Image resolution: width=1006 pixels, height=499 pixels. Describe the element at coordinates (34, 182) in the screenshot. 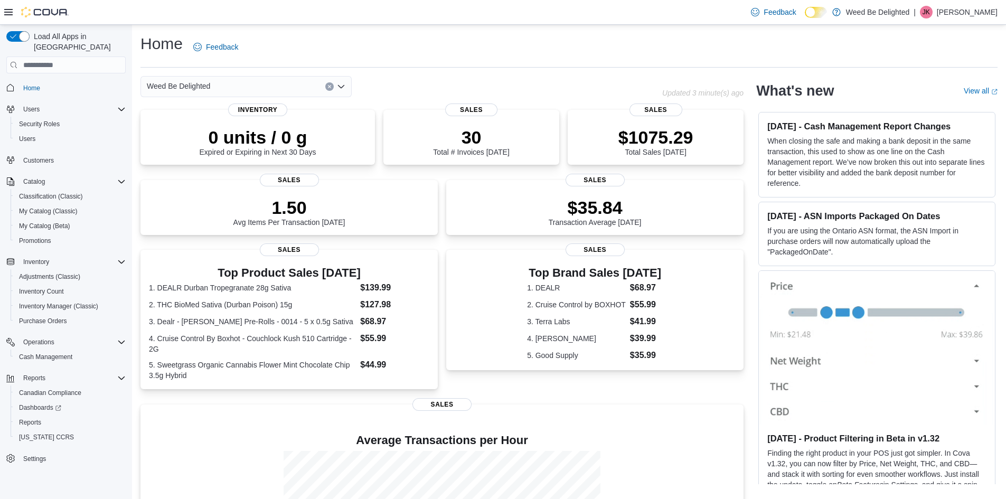

I see `button: Catalog` at that location.